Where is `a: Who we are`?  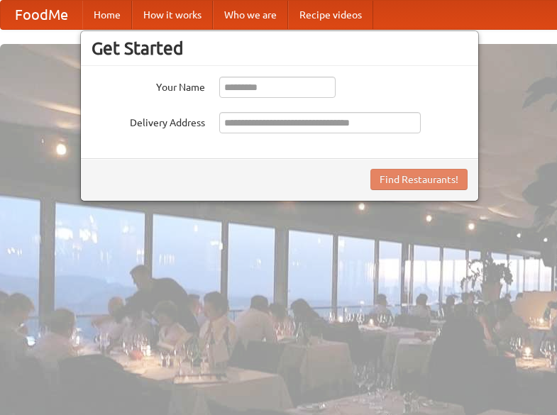
a: Who we are is located at coordinates (250, 15).